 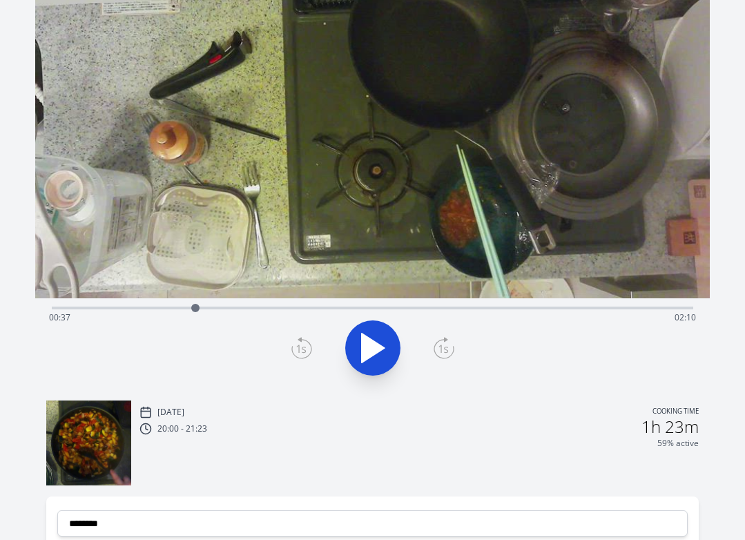 What do you see at coordinates (675, 412) in the screenshot?
I see `p: Cooking time` at bounding box center [675, 412].